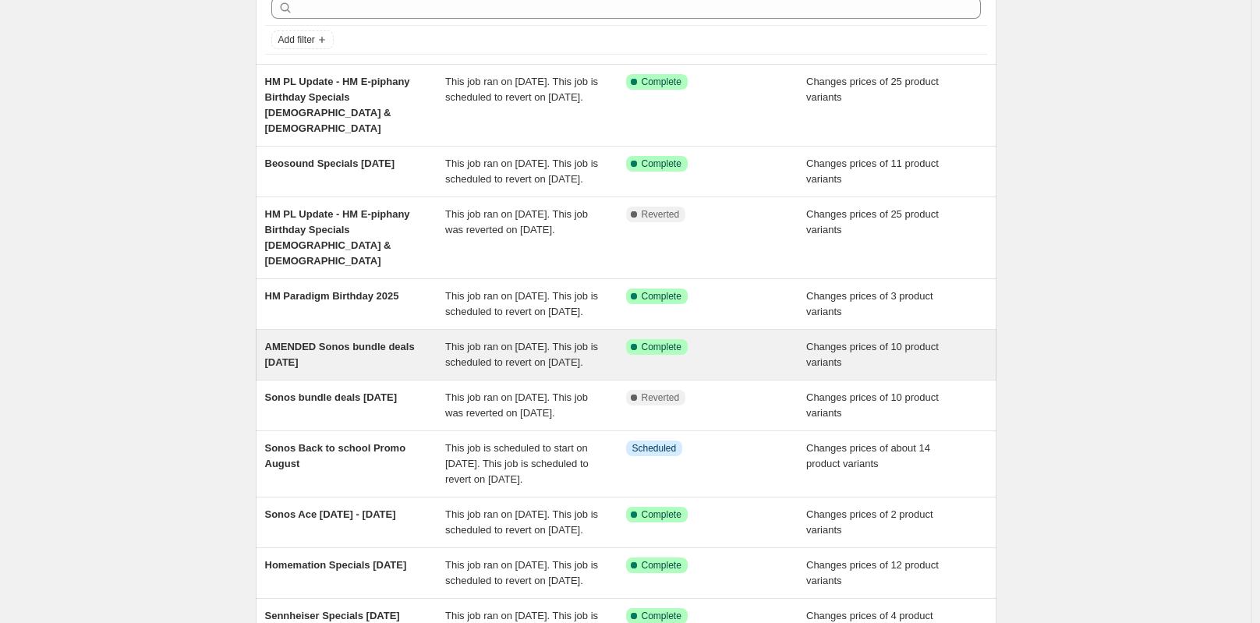 The height and width of the screenshot is (623, 1260). I want to click on span: Changes prices of 2 product variants, so click(870, 522).